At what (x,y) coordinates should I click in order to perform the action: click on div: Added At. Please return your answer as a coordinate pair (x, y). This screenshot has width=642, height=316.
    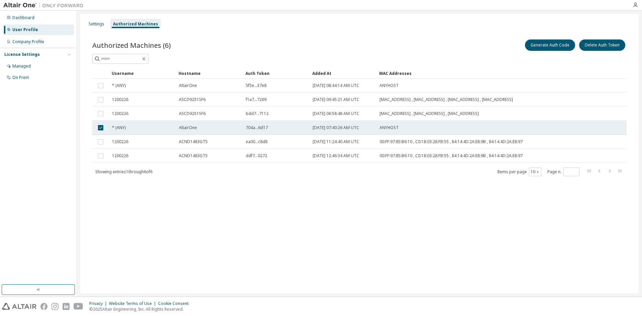
    Looking at the image, I should click on (343, 73).